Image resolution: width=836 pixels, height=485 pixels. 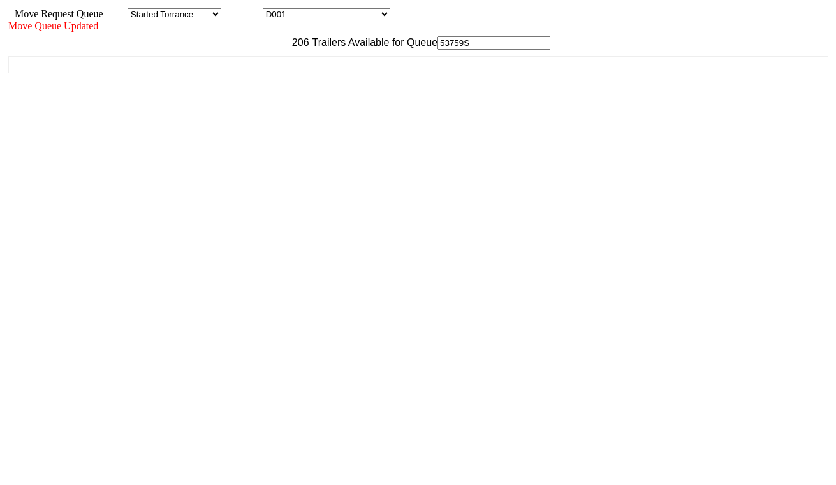 I want to click on span: Area, so click(x=115, y=13).